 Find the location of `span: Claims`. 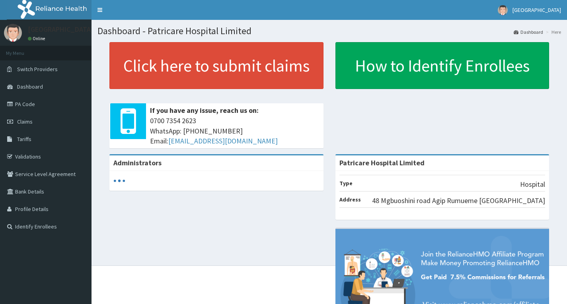

span: Claims is located at coordinates (25, 122).